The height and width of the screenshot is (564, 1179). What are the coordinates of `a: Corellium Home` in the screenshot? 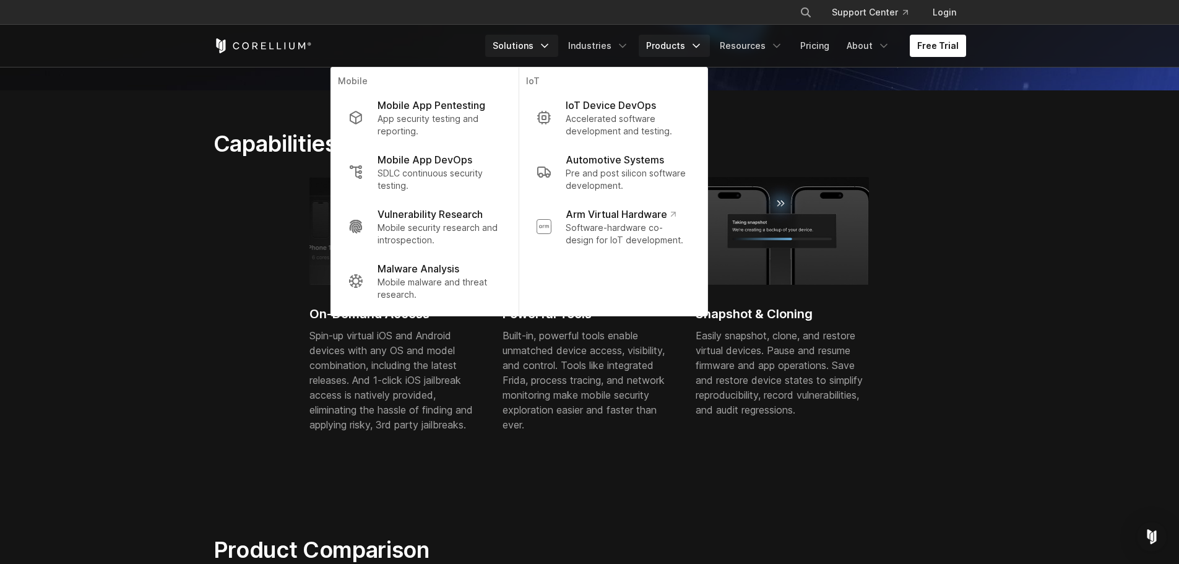 It's located at (263, 46).